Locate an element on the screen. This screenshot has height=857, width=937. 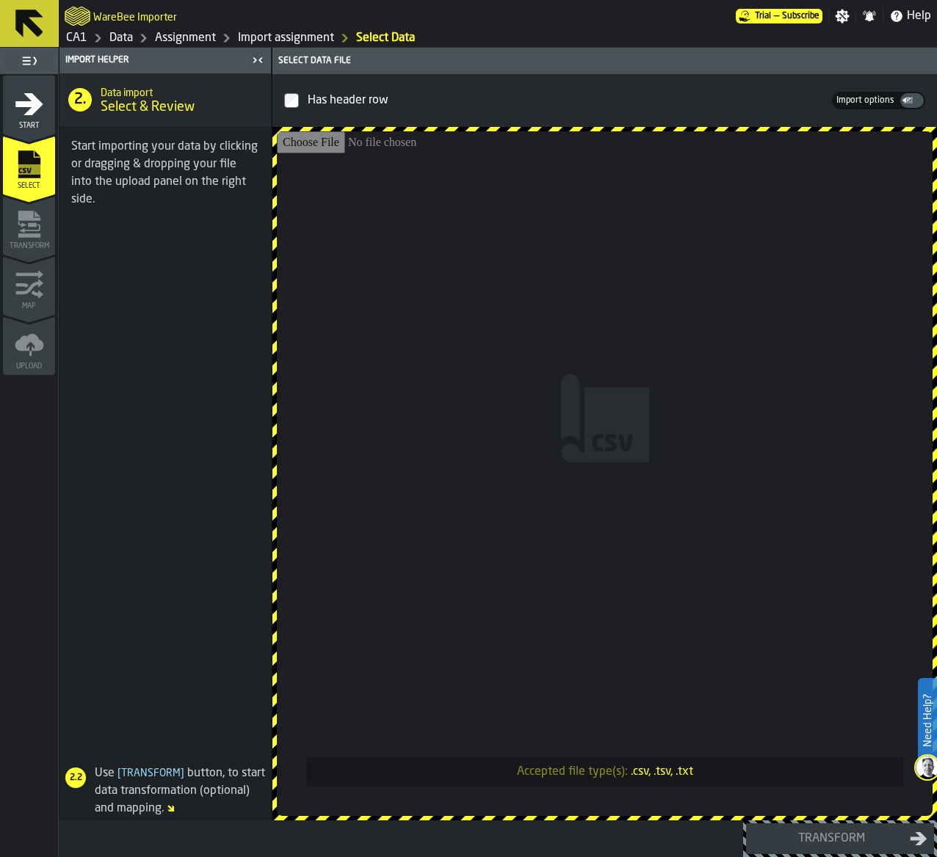
label: InputCheckbox-label-react-aria5936243025-:r1a: is located at coordinates (558, 101).